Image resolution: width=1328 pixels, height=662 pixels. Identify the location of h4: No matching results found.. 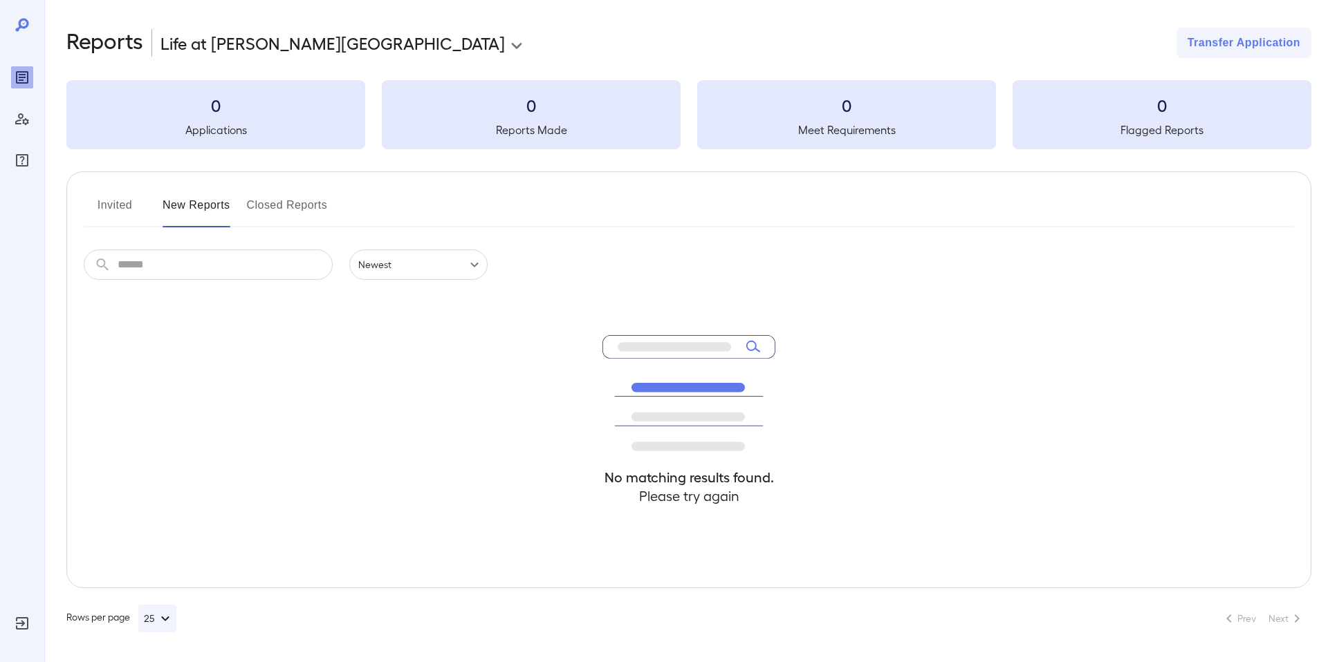
(689, 477).